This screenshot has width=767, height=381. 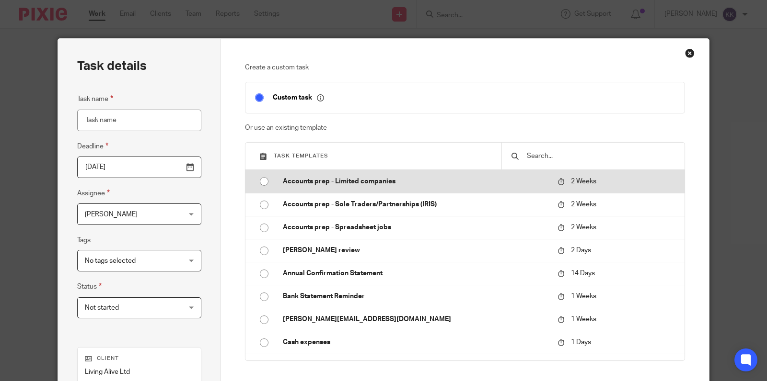 I want to click on p: Create a custom task, so click(x=465, y=68).